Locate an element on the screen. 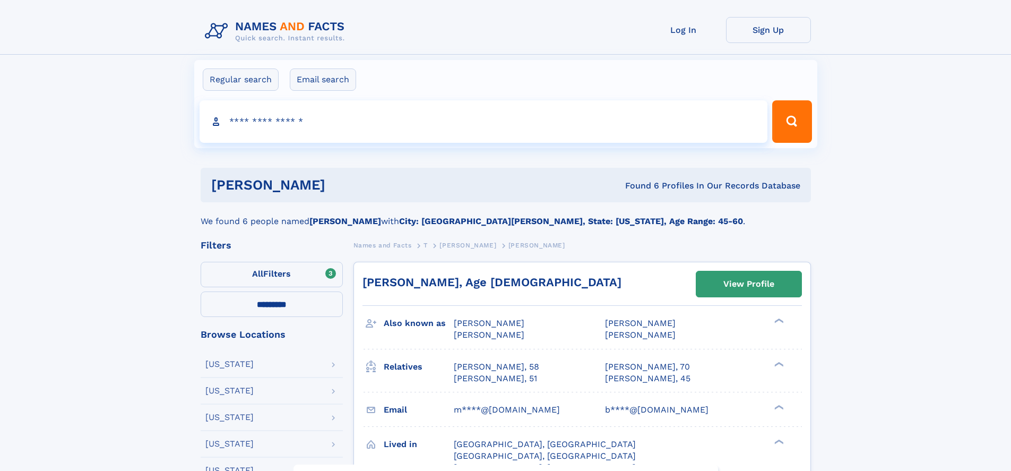  a: Sign Up is located at coordinates (768, 30).